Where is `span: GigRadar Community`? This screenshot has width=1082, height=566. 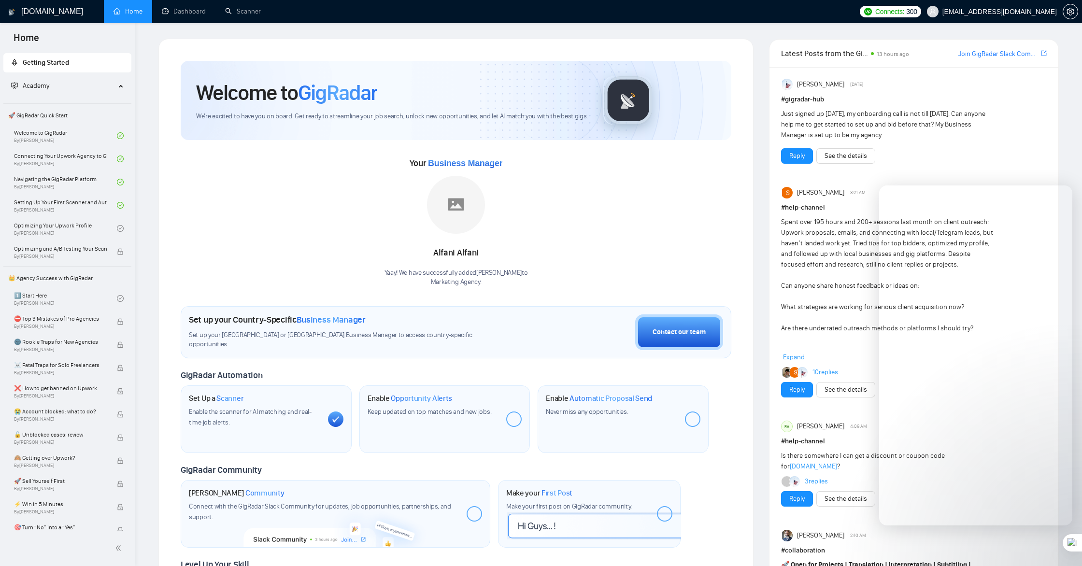
span: GigRadar Community is located at coordinates (221, 470).